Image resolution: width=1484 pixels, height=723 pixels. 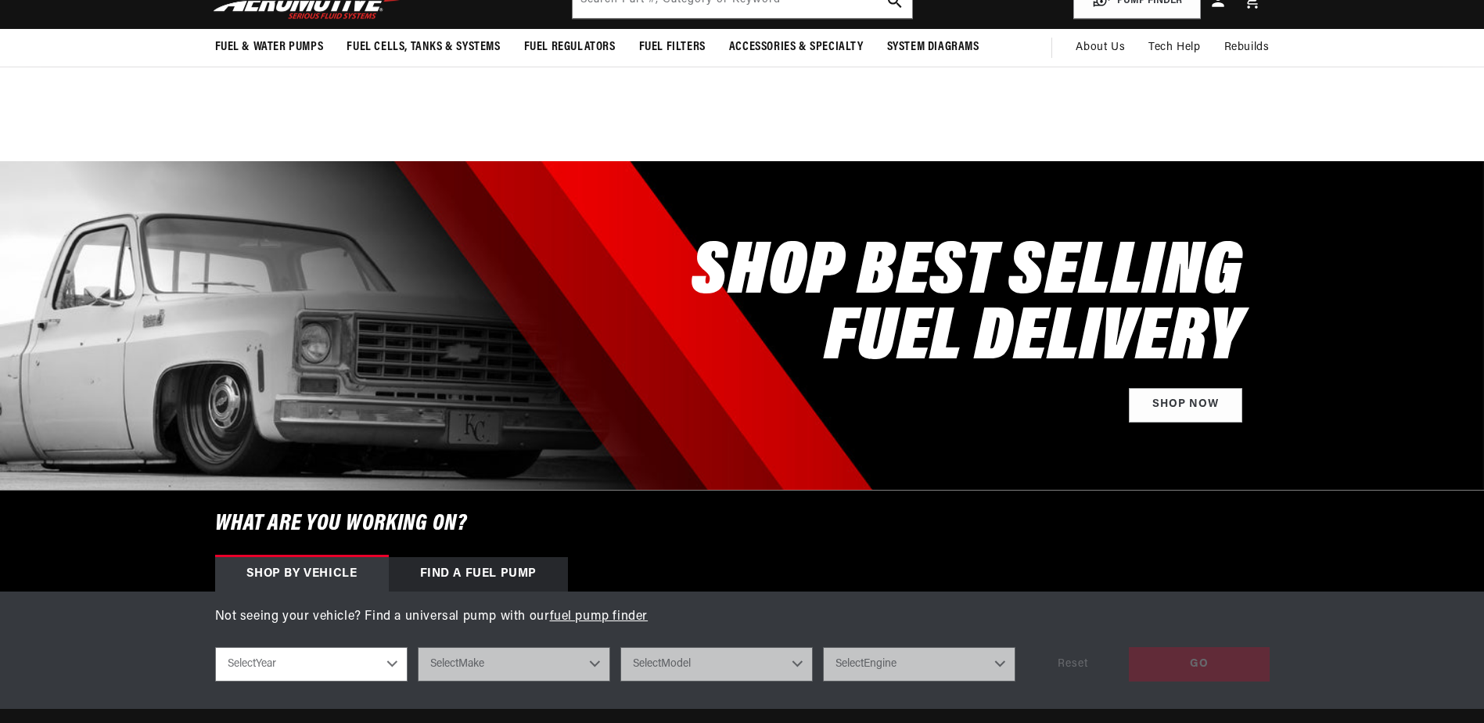 What do you see at coordinates (1100, 47) in the screenshot?
I see `span: About Us` at bounding box center [1100, 47].